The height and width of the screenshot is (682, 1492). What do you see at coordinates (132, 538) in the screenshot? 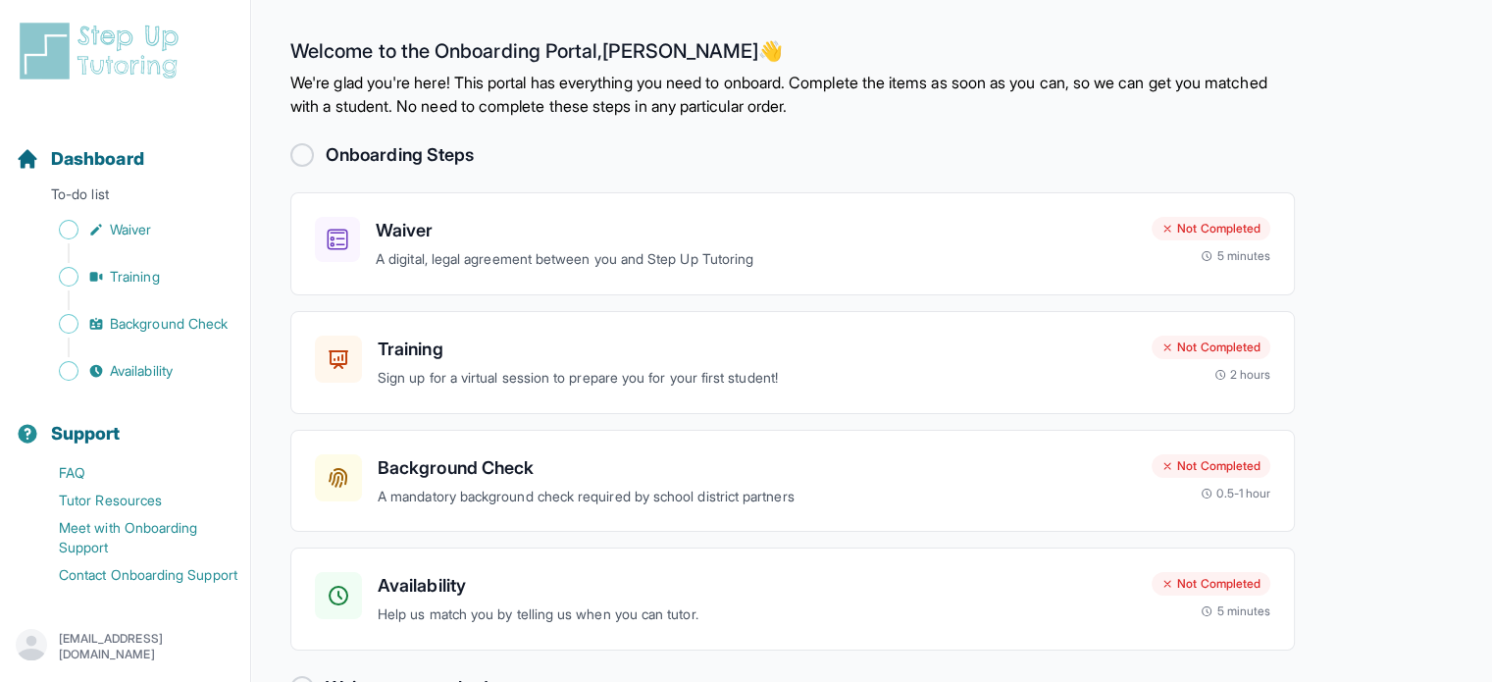
I see `a: Meet with Onboarding Support` at bounding box center [132, 538].